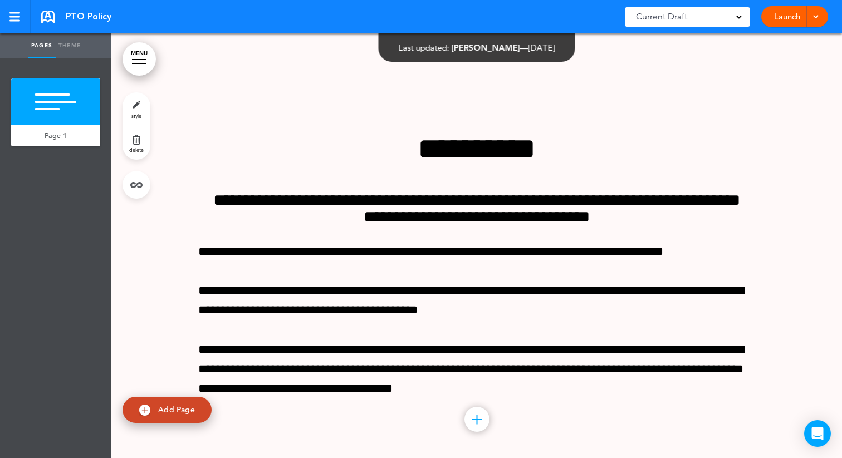 The height and width of the screenshot is (458, 842). Describe the element at coordinates (70, 46) in the screenshot. I see `a: Theme` at that location.